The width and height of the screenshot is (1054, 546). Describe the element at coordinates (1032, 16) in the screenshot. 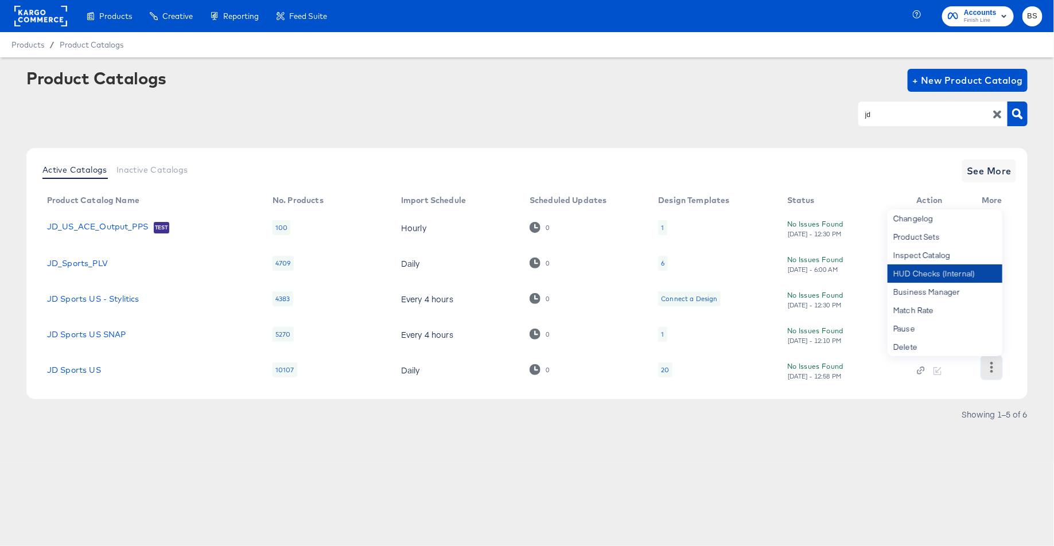

I see `button: BS` at that location.